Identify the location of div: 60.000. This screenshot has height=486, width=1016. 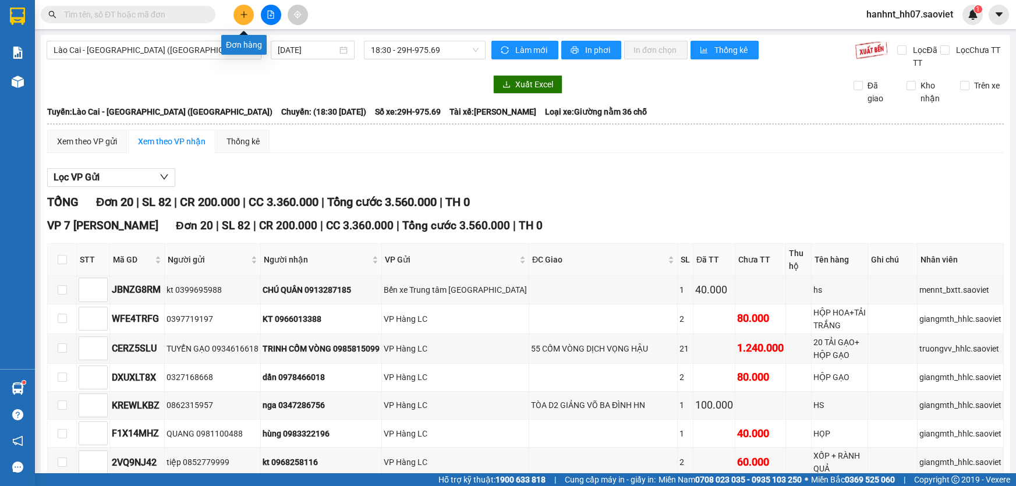
(760, 462).